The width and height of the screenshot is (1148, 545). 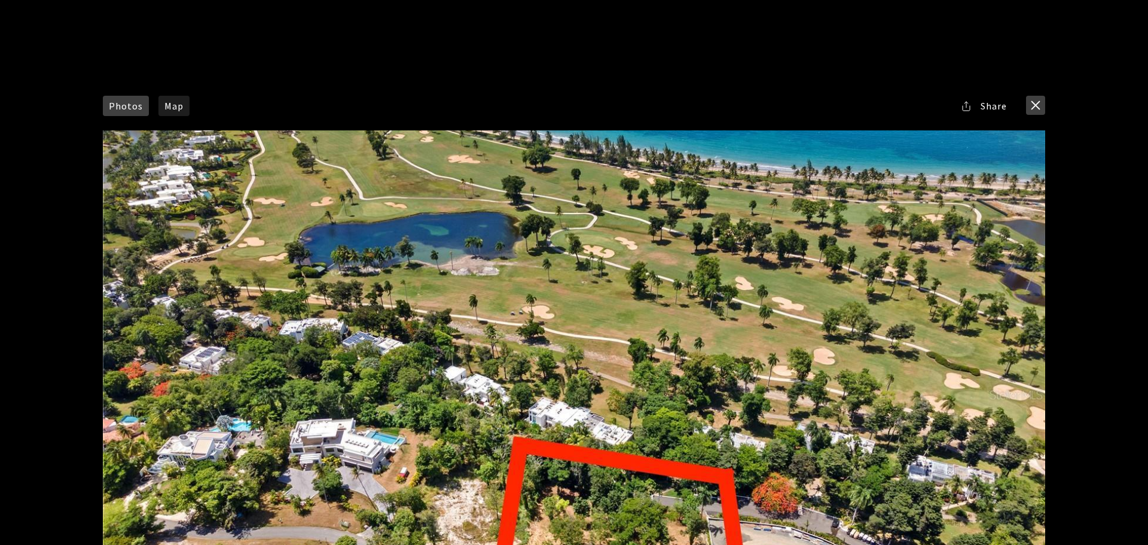 What do you see at coordinates (174, 106) in the screenshot?
I see `a: Map` at bounding box center [174, 106].